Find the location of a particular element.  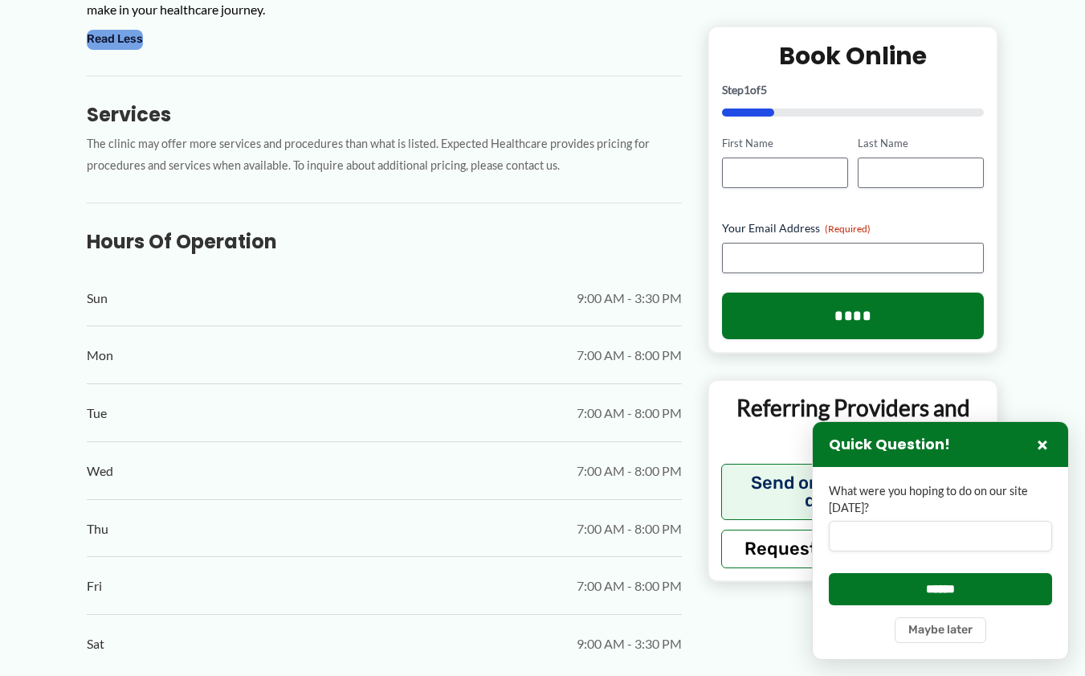

span: Mon is located at coordinates (100, 355).